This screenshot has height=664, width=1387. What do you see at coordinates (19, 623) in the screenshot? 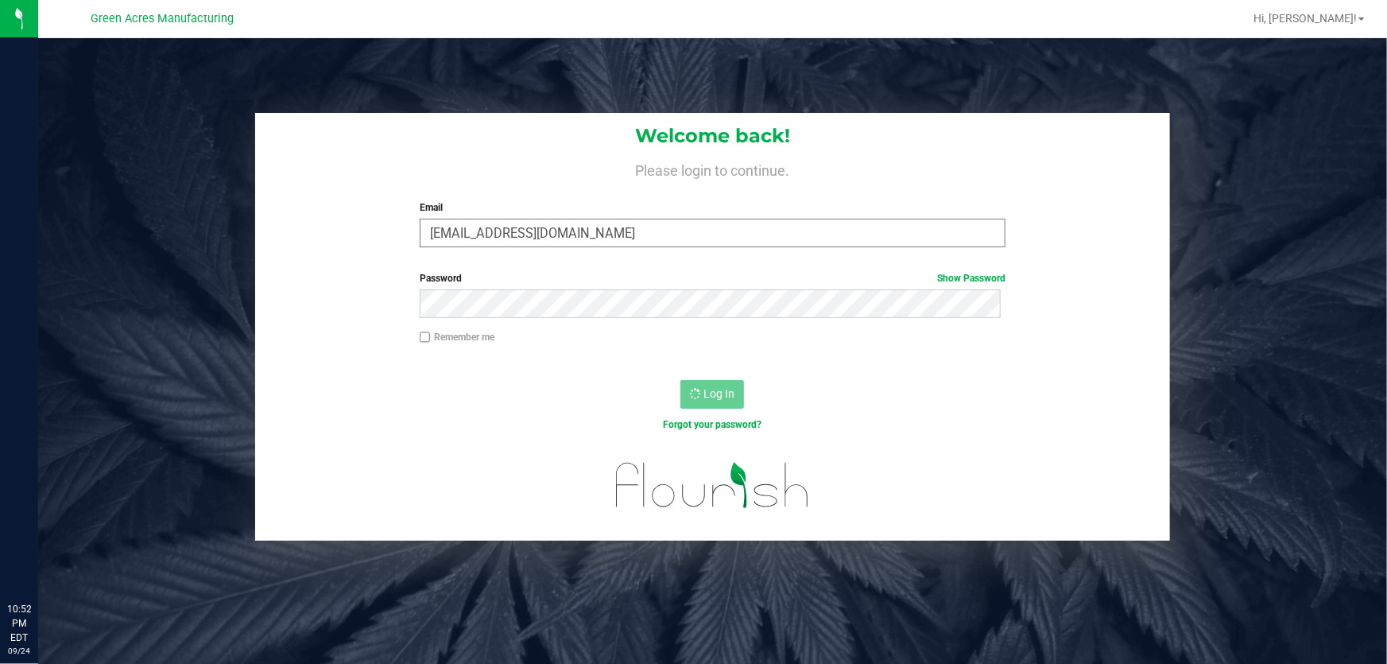
I see `p: 10:52 PM EDT` at bounding box center [19, 623].